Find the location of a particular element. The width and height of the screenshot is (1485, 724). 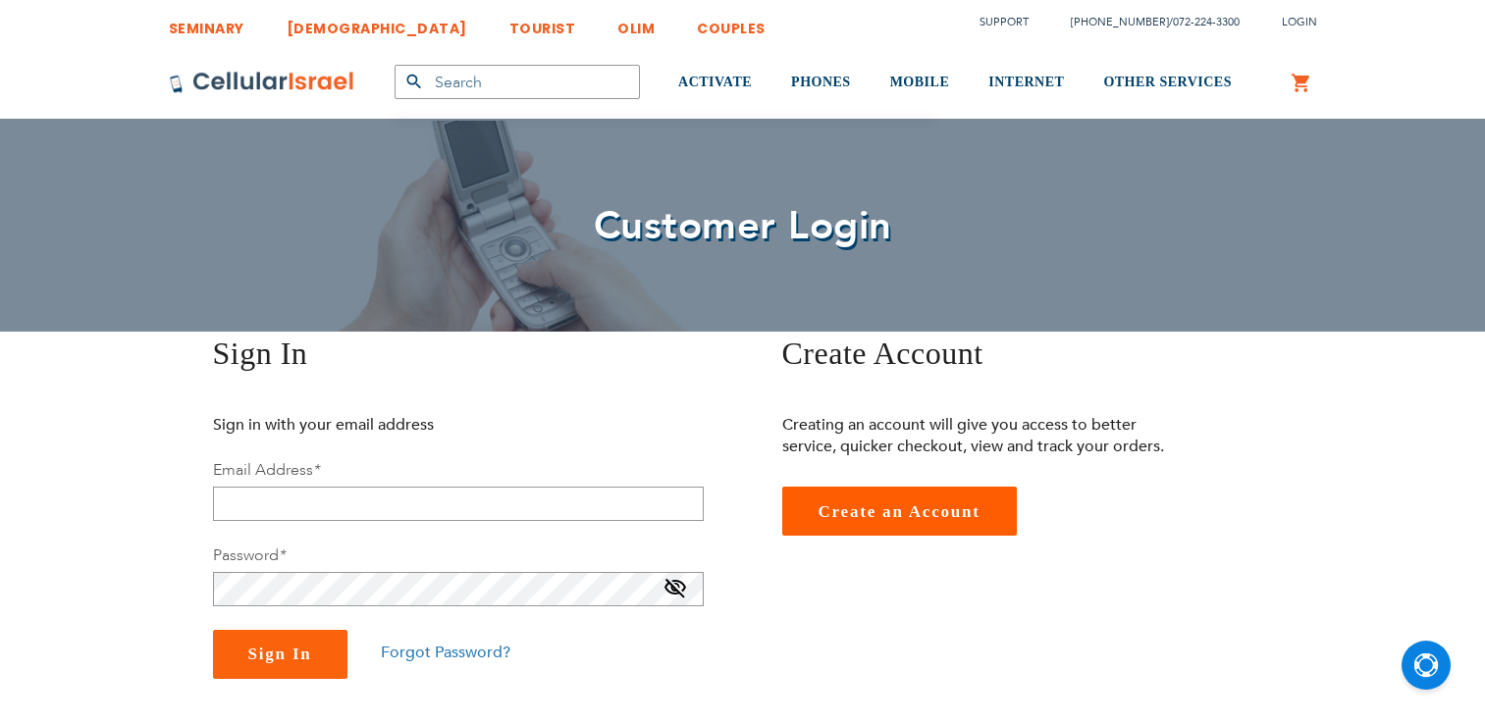

span: Create an Account is located at coordinates (899, 511).